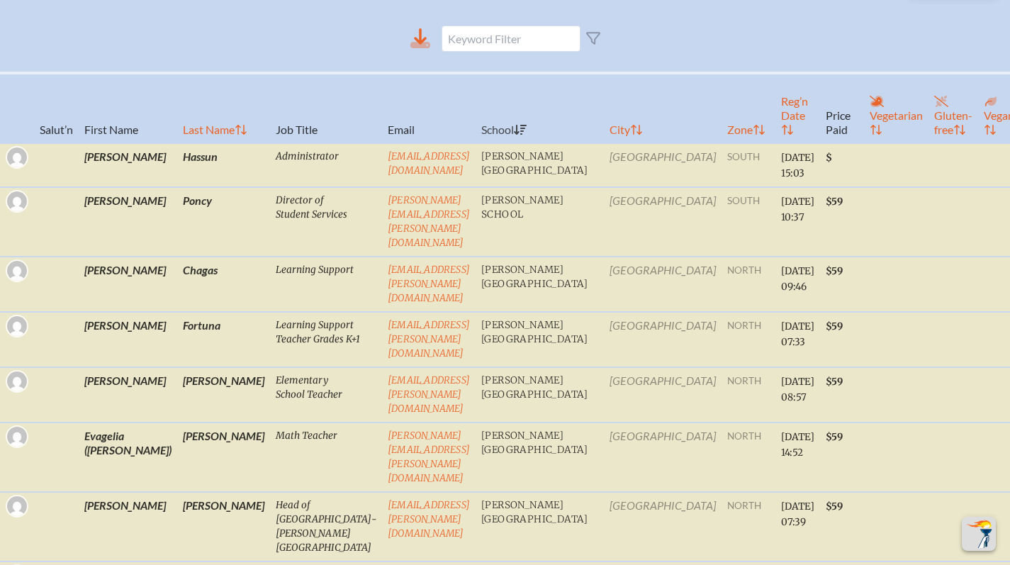  What do you see at coordinates (223, 284) in the screenshot?
I see `td: Chagas` at bounding box center [223, 284].